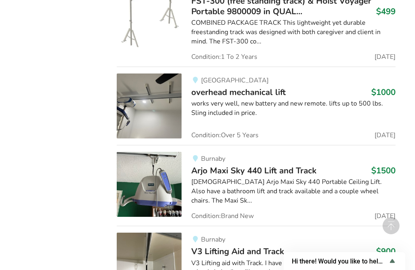 This screenshot has height=270, width=415. What do you see at coordinates (254, 170) in the screenshot?
I see `span: Arjo Maxi Sky 440 Lift and Track` at bounding box center [254, 170].